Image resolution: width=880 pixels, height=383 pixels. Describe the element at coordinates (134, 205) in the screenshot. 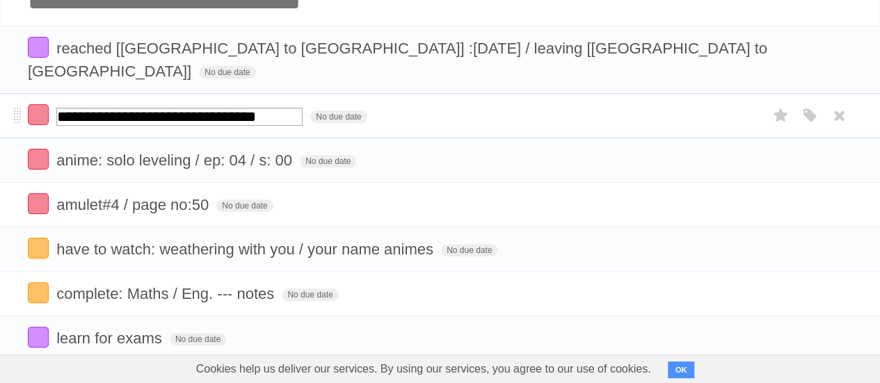

I see `span: amulet#4 / page no:50` at that location.